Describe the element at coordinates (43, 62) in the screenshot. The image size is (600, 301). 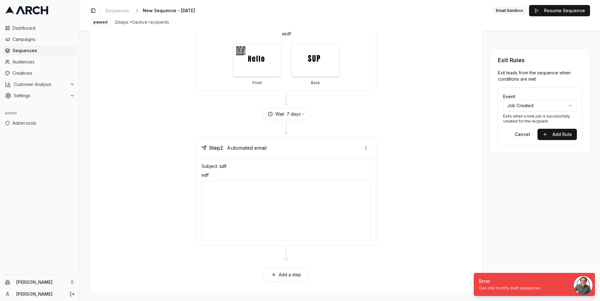
I see `span: Audiences` at that location.